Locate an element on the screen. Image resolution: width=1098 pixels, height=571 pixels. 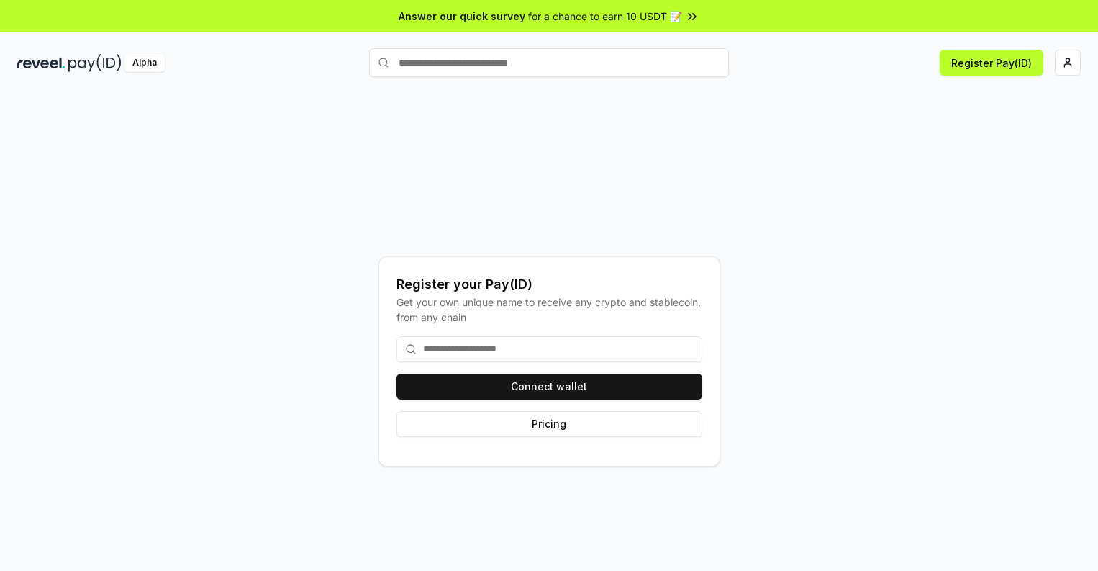
span: Answer our quick survey is located at coordinates (462, 16).